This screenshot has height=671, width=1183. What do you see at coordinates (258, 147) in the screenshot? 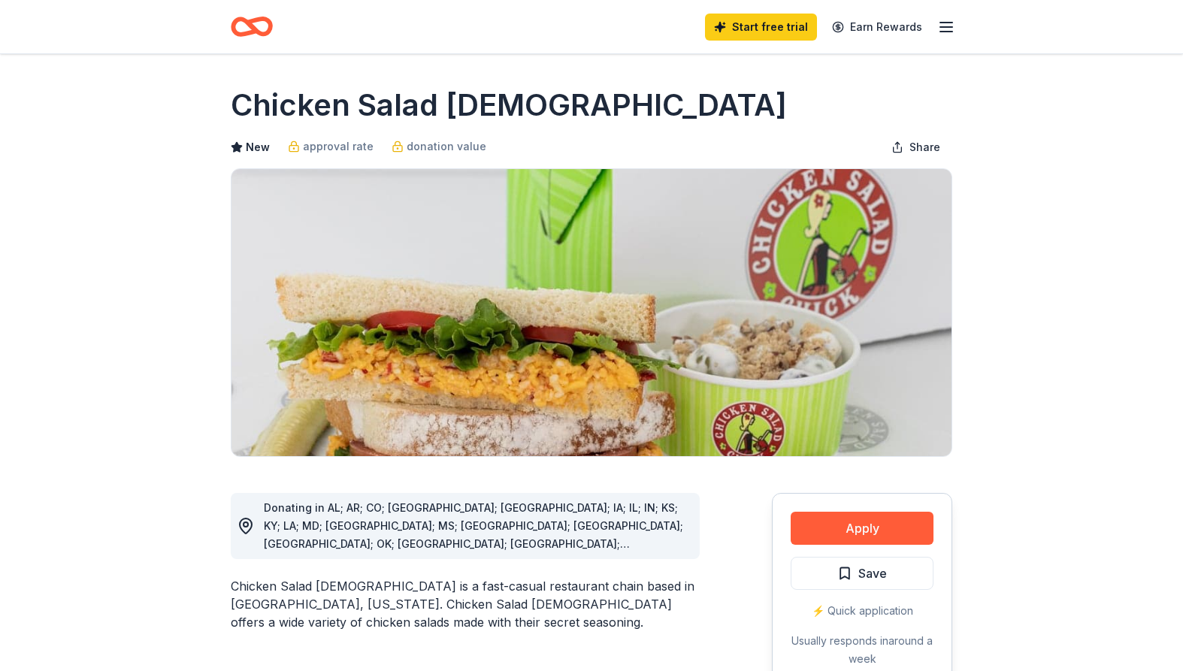
I see `span: New` at bounding box center [258, 147].